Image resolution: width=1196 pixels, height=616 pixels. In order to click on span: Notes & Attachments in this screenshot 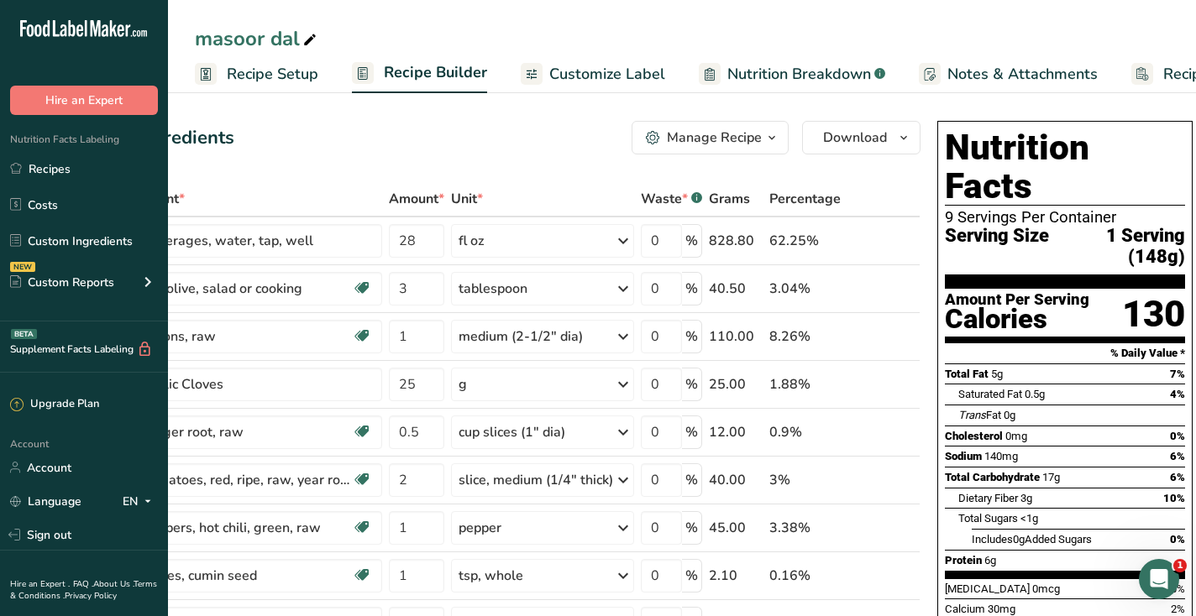, I will do `click(1022, 74)`.